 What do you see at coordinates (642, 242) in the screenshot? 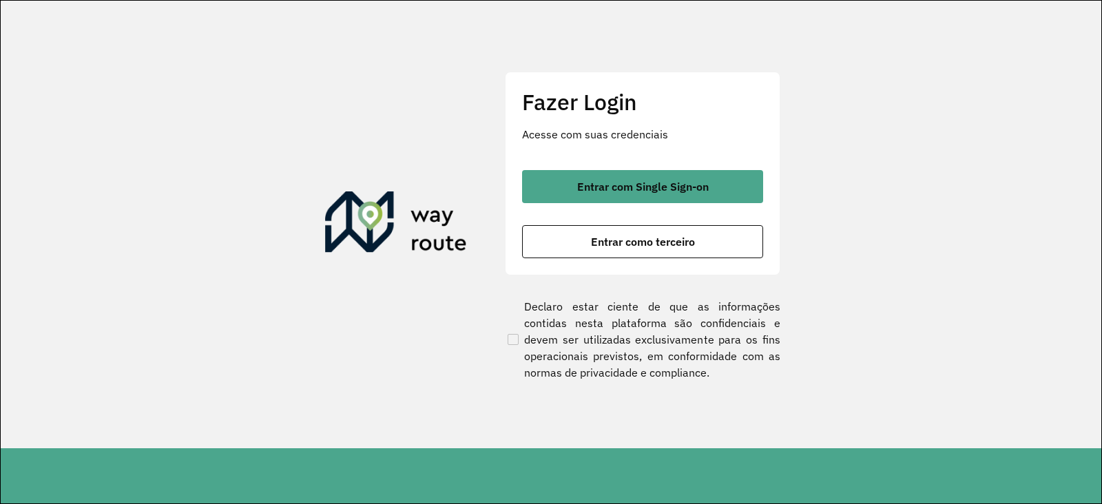
I see `span: Entrar como terceiro` at bounding box center [642, 242].